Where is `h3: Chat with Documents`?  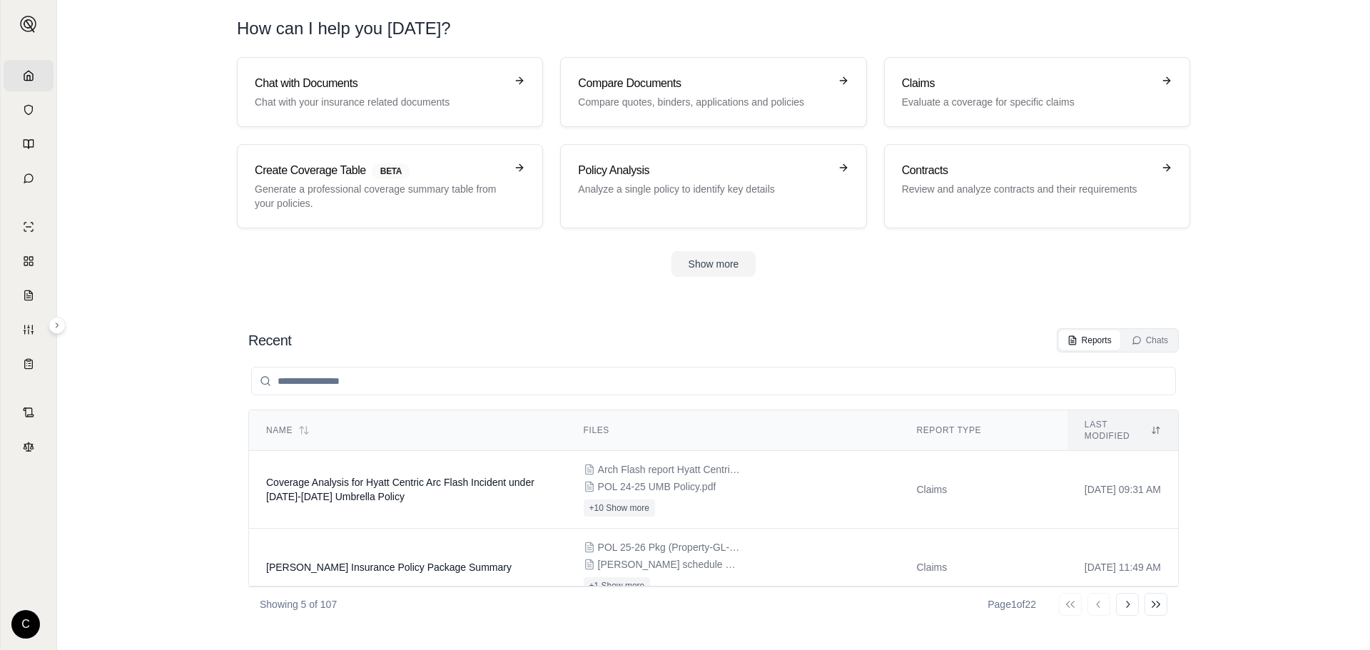
h3: Chat with Documents is located at coordinates (380, 84).